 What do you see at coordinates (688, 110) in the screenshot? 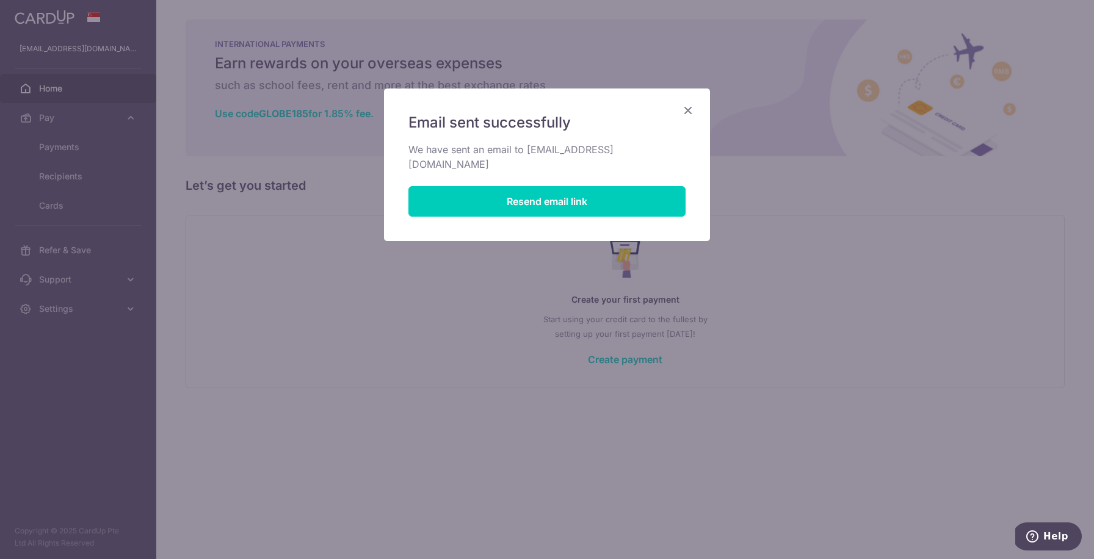
I see `button: Close` at bounding box center [688, 110].